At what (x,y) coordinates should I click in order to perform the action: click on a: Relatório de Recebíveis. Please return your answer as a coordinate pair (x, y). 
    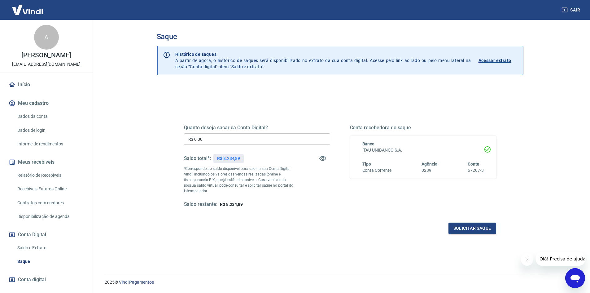
    Looking at the image, I should click on (50, 175).